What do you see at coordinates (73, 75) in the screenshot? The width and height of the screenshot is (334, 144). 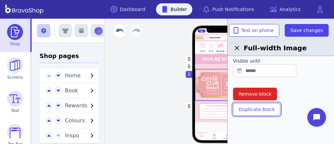 I see `span: Home` at bounding box center [73, 75].